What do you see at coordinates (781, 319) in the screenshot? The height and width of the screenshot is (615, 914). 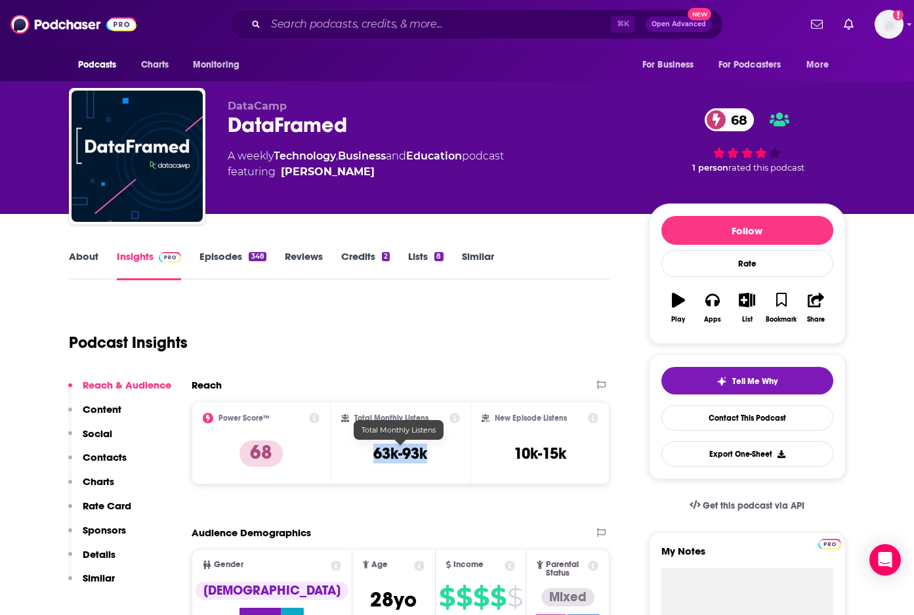 I see `div: Bookmark` at bounding box center [781, 319].